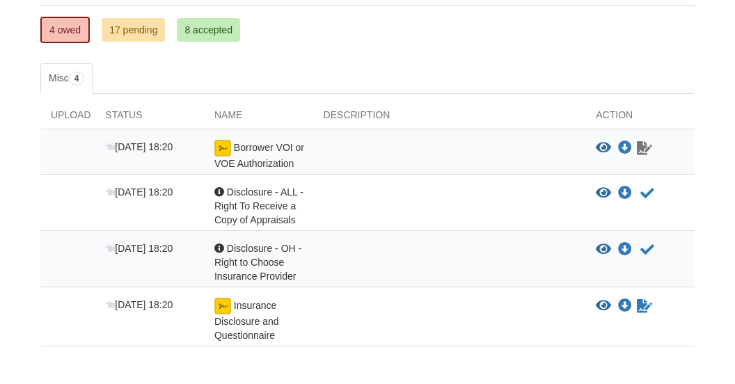 Image resolution: width=735 pixels, height=384 pixels. I want to click on button: View Insurance Disclosure and Questionnaire, so click(604, 306).